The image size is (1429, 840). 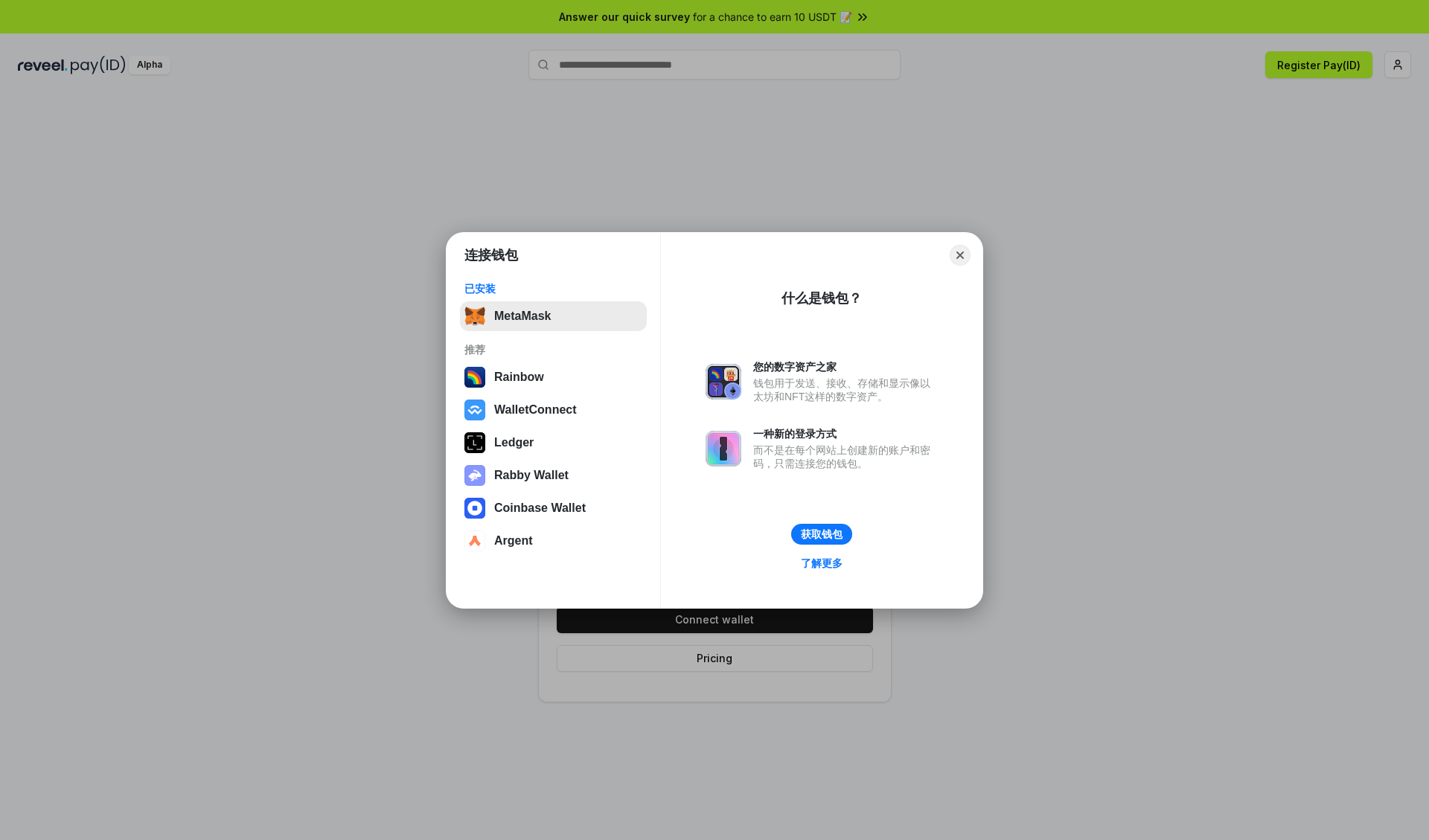 I want to click on div: MetaMask, so click(x=523, y=317).